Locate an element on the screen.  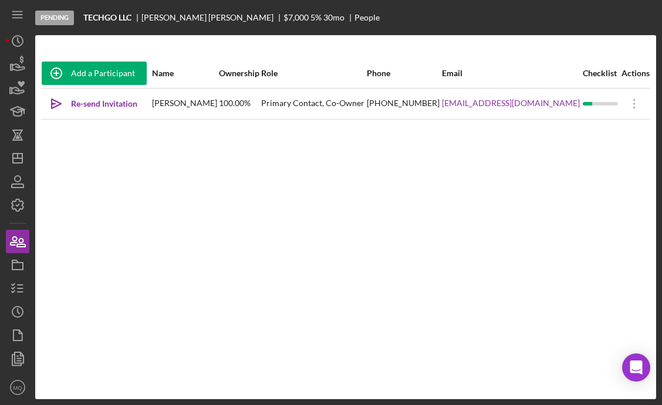
div: Re-send Invitation is located at coordinates (104, 104).